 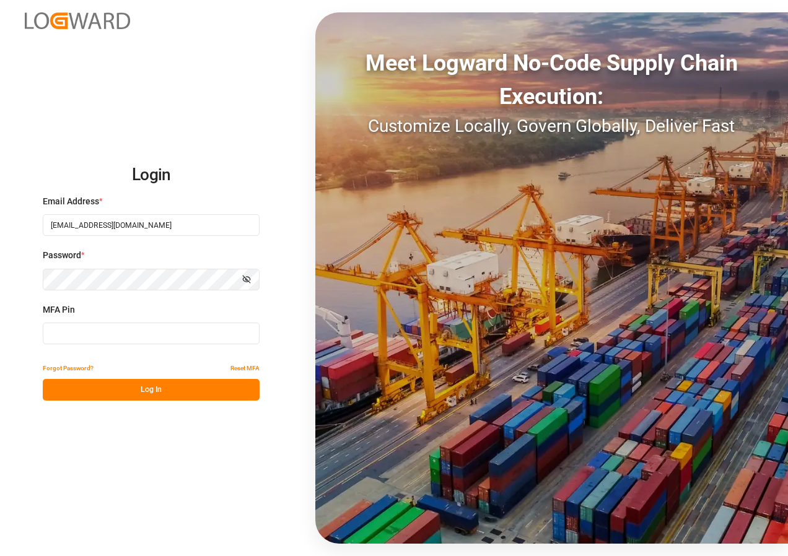 I want to click on input: Enter your email, so click(x=151, y=225).